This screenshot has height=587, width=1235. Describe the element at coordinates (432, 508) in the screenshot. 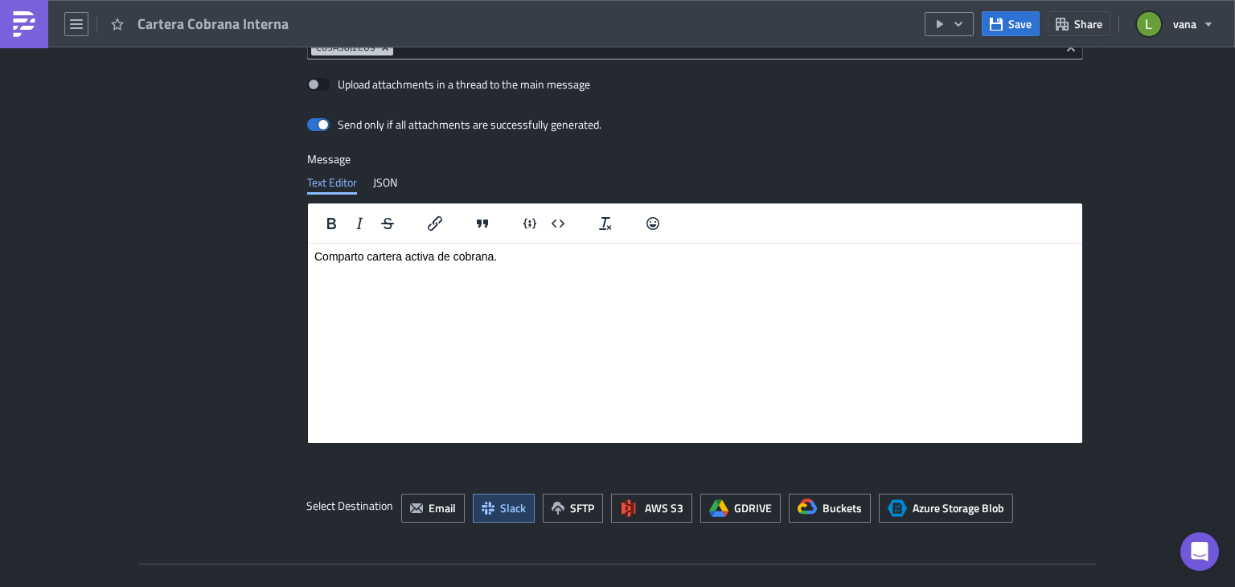

I see `button: Email` at that location.